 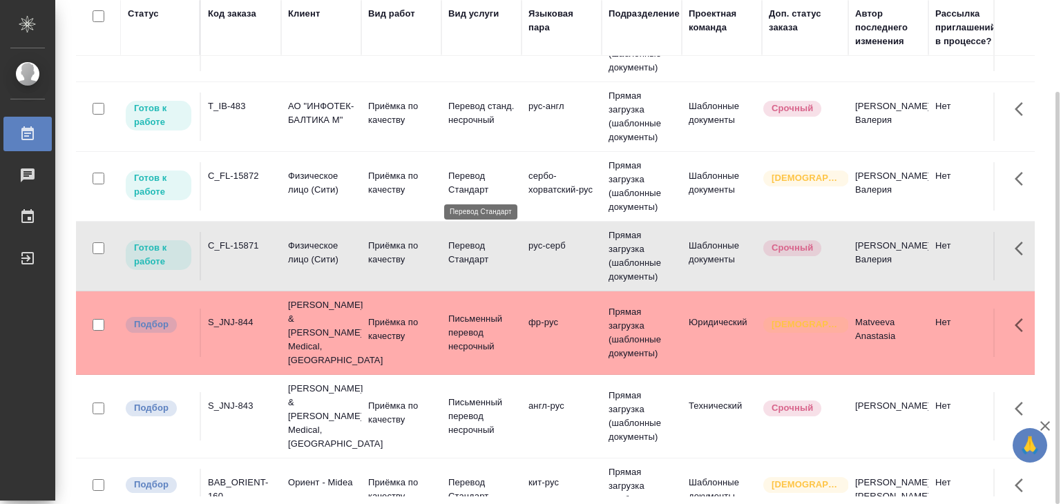 I want to click on div: Код заказа, so click(x=232, y=14).